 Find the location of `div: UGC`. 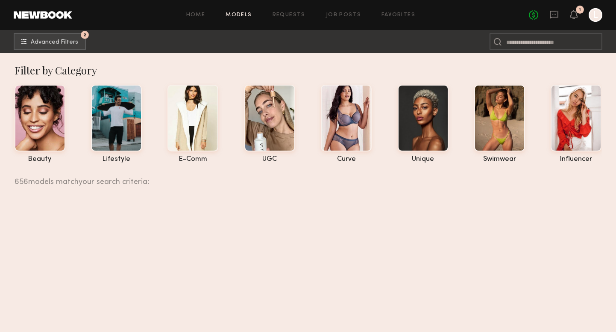

div: UGC is located at coordinates (270, 159).